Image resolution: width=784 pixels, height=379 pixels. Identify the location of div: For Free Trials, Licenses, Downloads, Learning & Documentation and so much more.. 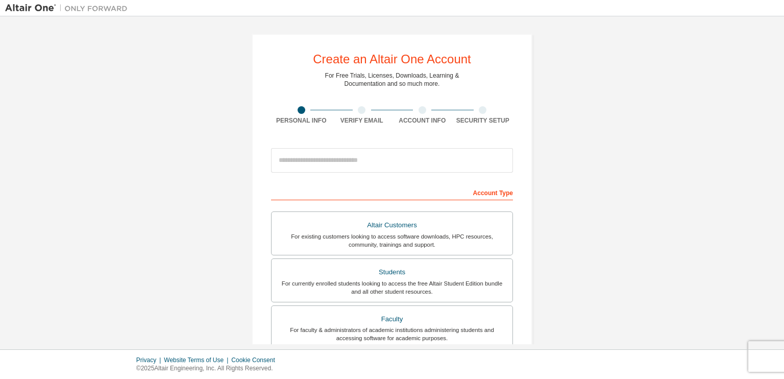
(392, 80).